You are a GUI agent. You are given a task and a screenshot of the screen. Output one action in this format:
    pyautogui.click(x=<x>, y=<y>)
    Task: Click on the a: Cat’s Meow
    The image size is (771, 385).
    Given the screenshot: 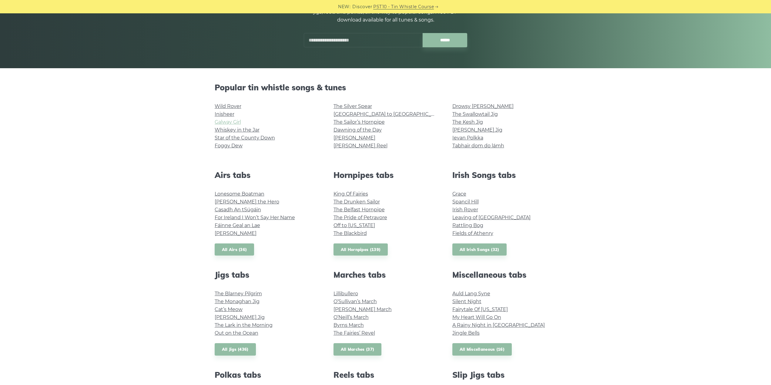 What is the action you would take?
    pyautogui.click(x=229, y=309)
    